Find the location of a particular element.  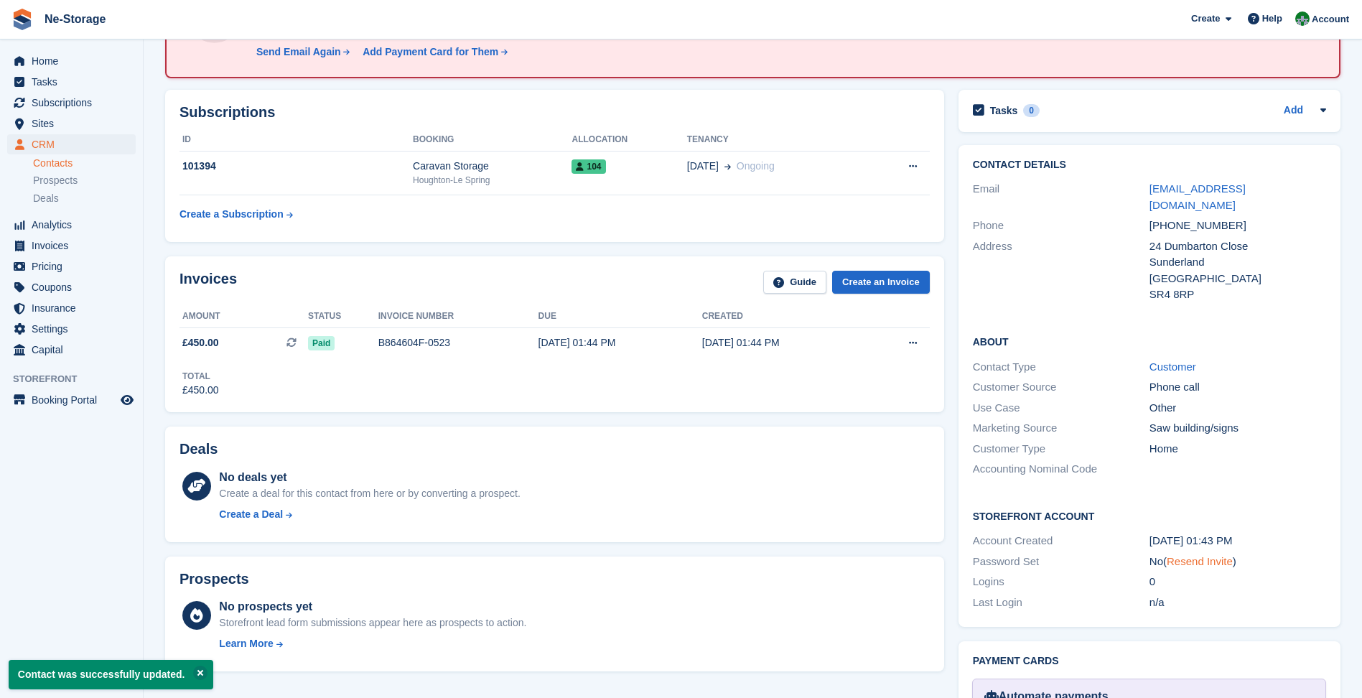

a: Create an Invoice is located at coordinates (881, 282).